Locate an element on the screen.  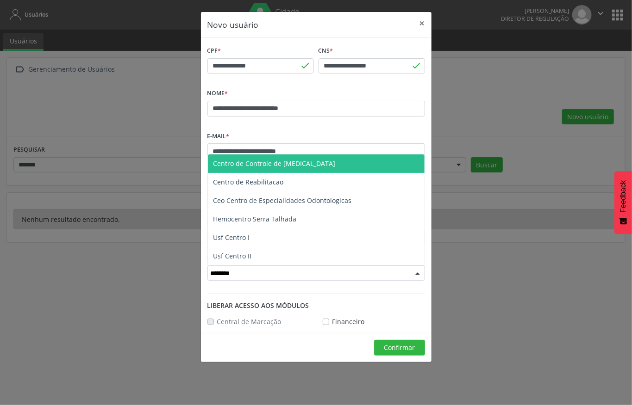
span: Ceo Centro de Especialidades Odontologicas is located at coordinates (282, 200).